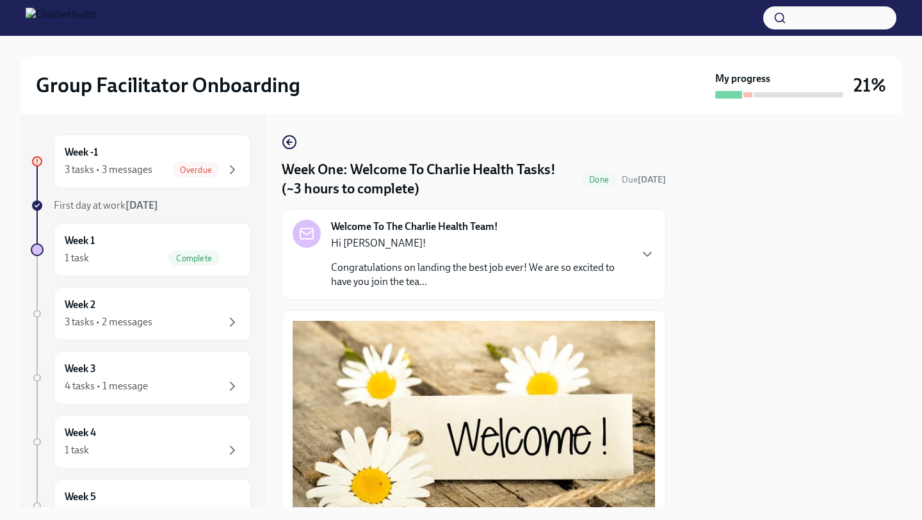 Image resolution: width=922 pixels, height=520 pixels. I want to click on h6: Week 2, so click(80, 305).